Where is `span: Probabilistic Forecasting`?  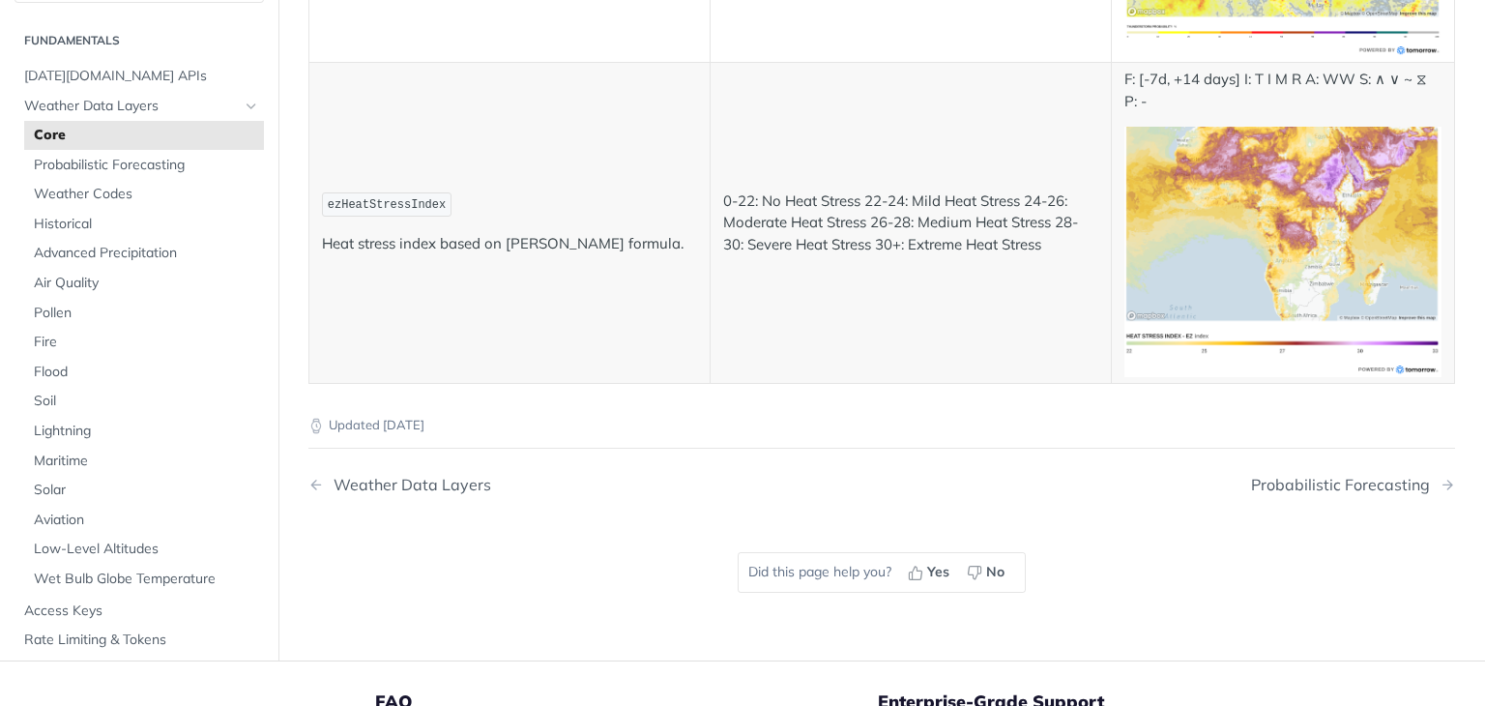
span: Probabilistic Forecasting is located at coordinates (146, 164).